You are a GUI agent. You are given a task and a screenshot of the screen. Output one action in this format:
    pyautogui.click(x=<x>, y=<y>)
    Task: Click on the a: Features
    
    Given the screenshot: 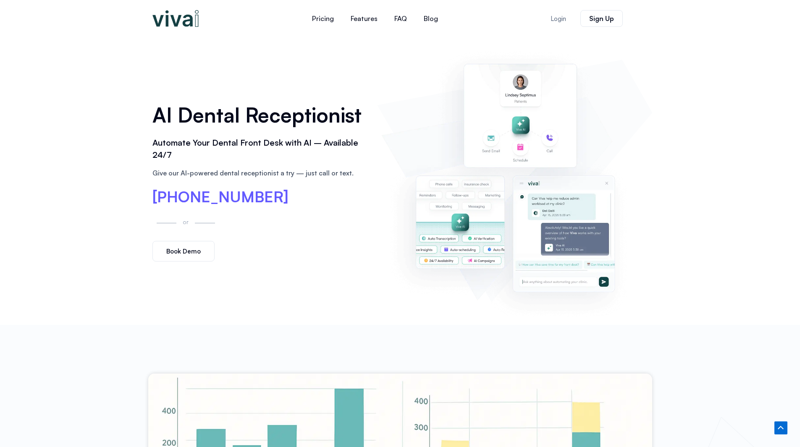 What is the action you would take?
    pyautogui.click(x=364, y=18)
    